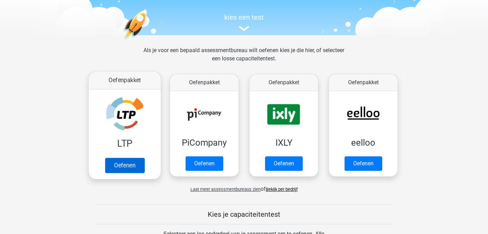 This screenshot has height=234, width=488. What do you see at coordinates (281, 189) in the screenshot?
I see `a: Bekijk per bedrijf` at bounding box center [281, 189].